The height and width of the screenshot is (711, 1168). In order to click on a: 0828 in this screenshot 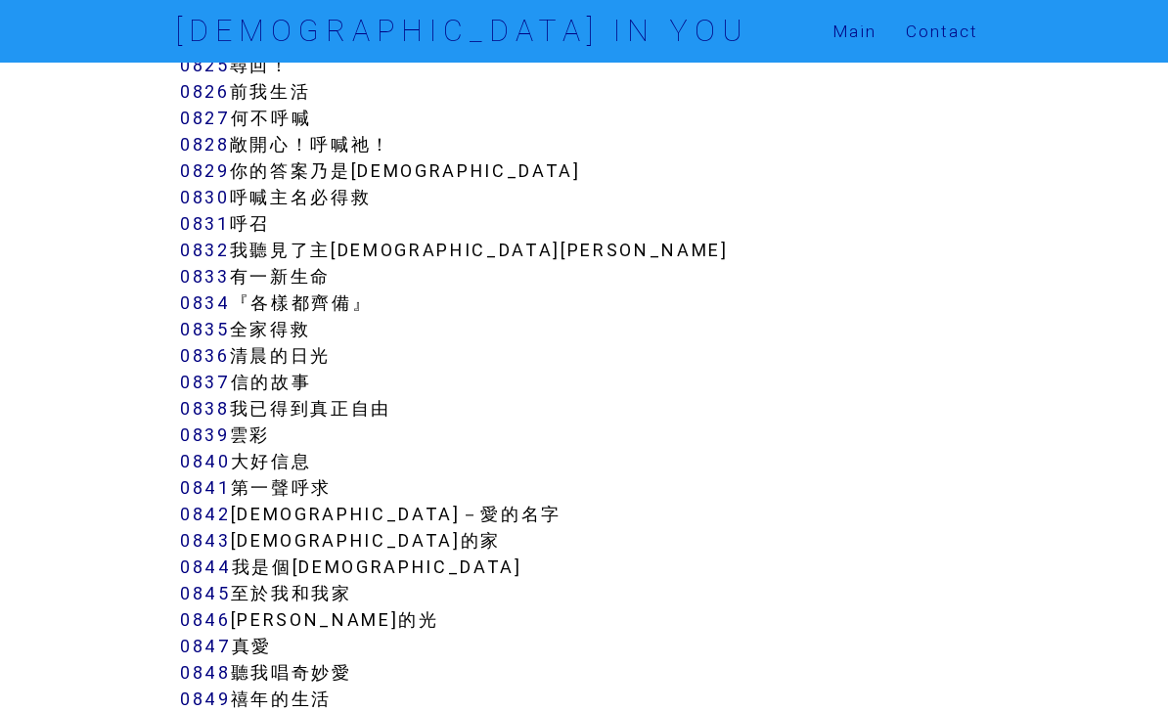, I will do `click(205, 144)`.